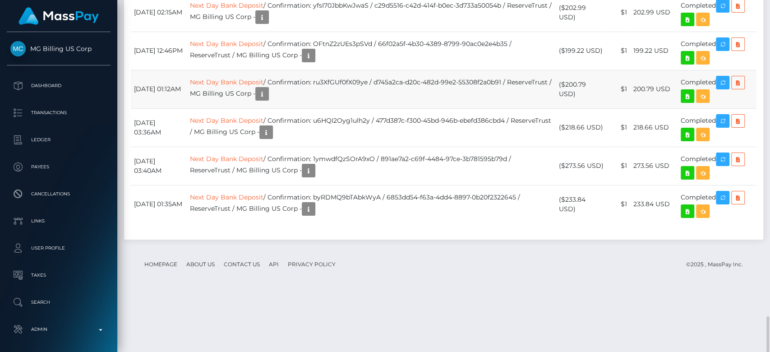  Describe the element at coordinates (581, 51) in the screenshot. I see `td: ($199.22 USD)` at that location.